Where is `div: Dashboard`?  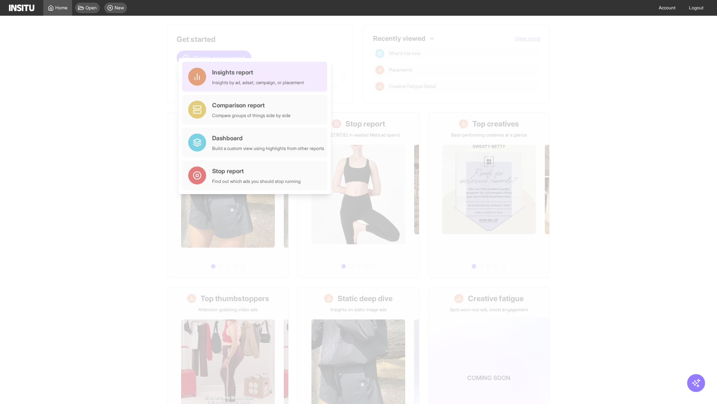
div: Dashboard is located at coordinates (268, 138).